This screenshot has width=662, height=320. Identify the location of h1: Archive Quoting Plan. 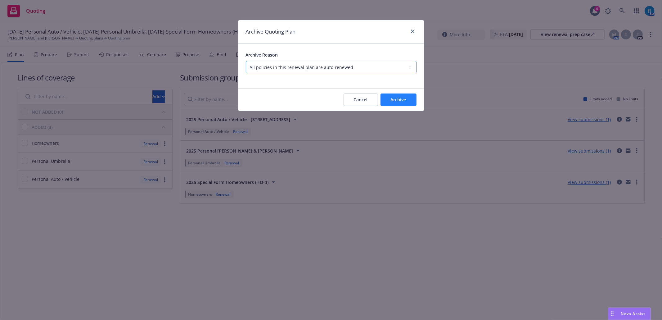
(271, 32).